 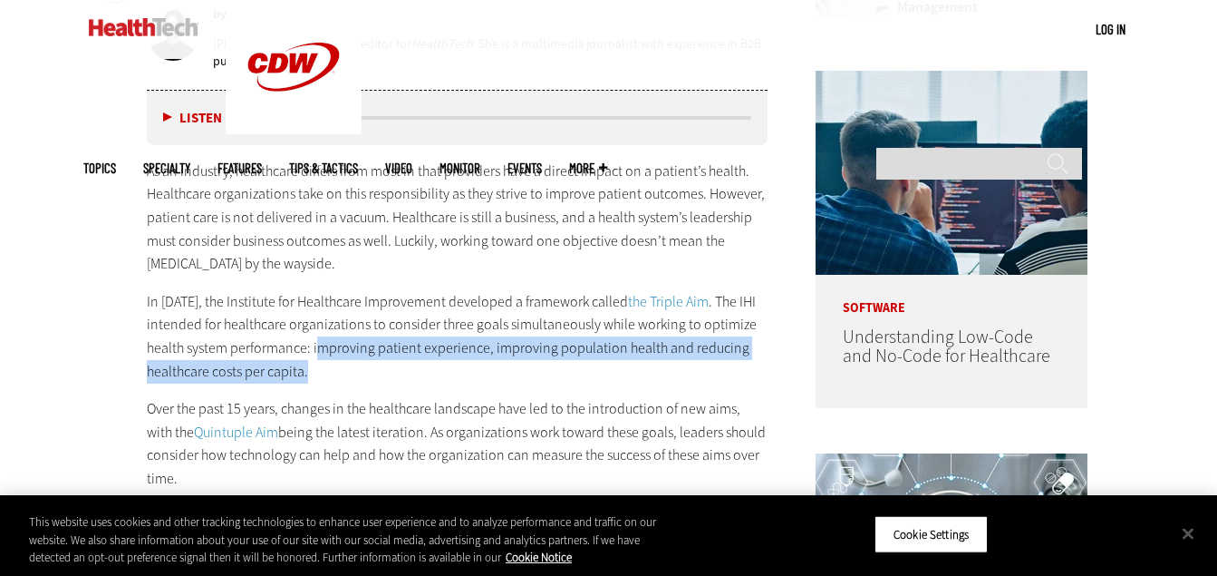 What do you see at coordinates (525, 168) in the screenshot?
I see `a: Events` at bounding box center [525, 168].